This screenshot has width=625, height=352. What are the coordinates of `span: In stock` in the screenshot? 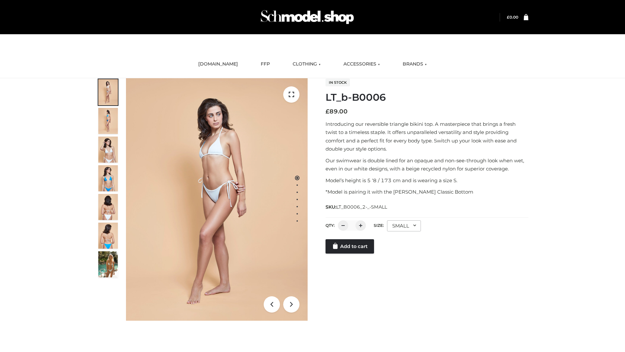 It's located at (338, 82).